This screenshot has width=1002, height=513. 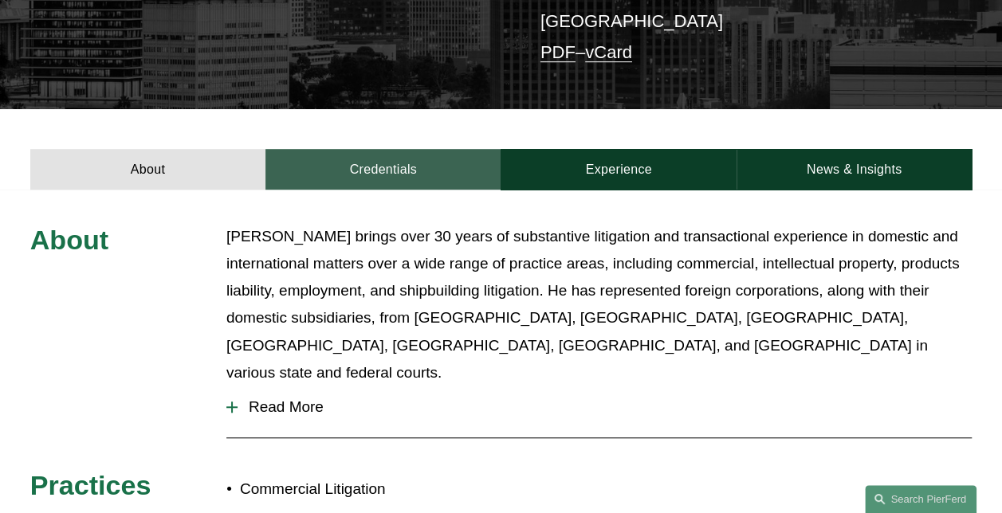 What do you see at coordinates (91, 486) in the screenshot?
I see `span: Practices` at bounding box center [91, 486].